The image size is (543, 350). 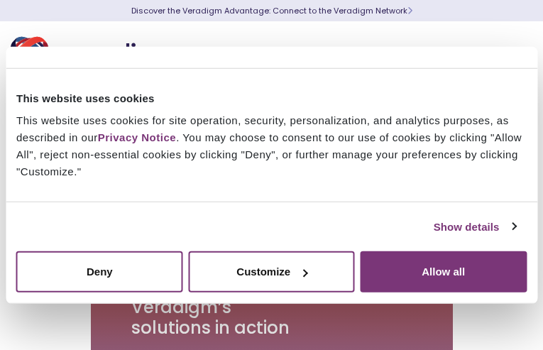 What do you see at coordinates (475, 226) in the screenshot?
I see `a: Show details` at bounding box center [475, 226].